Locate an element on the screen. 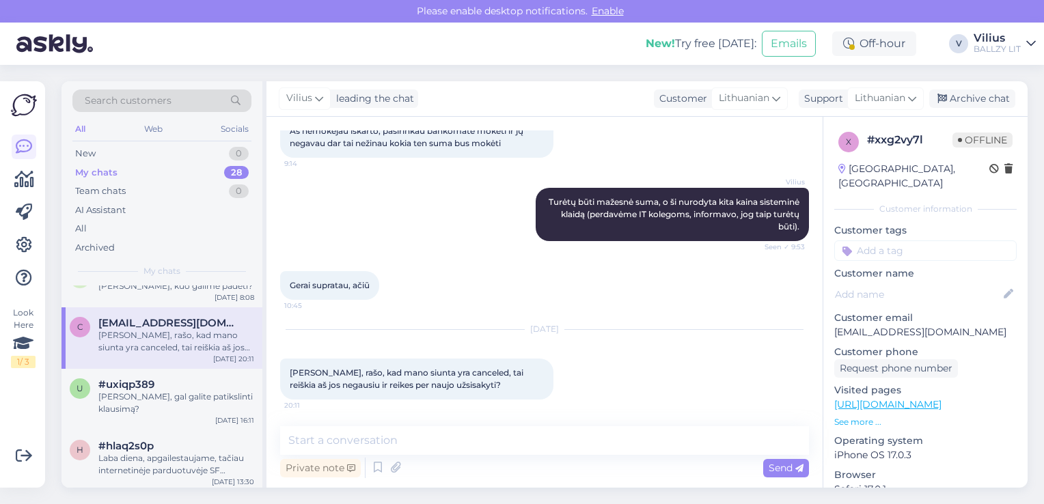 The image size is (1044, 504). input: Add name is located at coordinates (917, 294).